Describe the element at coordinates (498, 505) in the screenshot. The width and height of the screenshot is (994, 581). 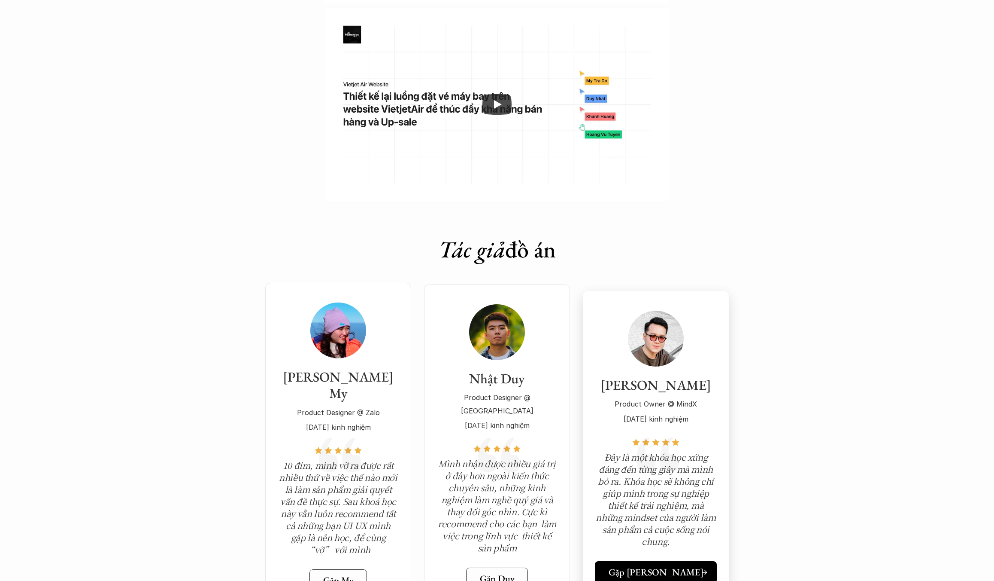
I see `em: Mình nhận được nhiều giá trị ở đây hơn ngoài kiến thức chuyên sâu, những kinh nghiệm làm nghề quý...` at that location.